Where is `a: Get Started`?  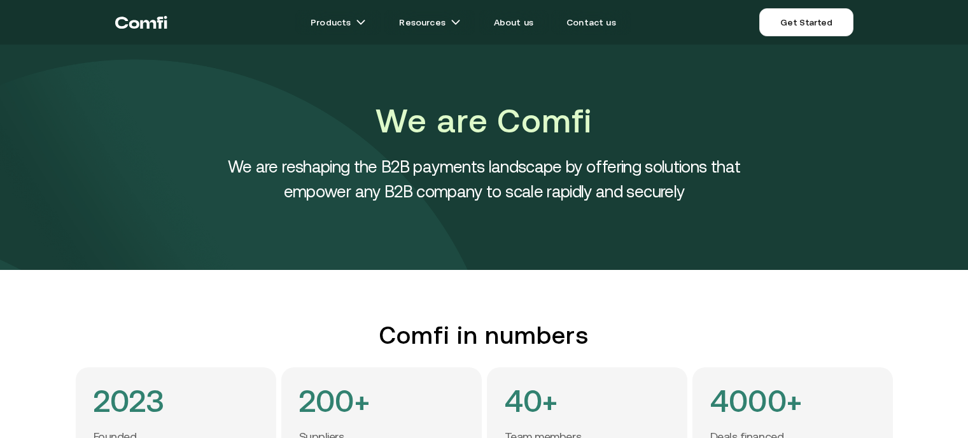
a: Get Started is located at coordinates (806, 22).